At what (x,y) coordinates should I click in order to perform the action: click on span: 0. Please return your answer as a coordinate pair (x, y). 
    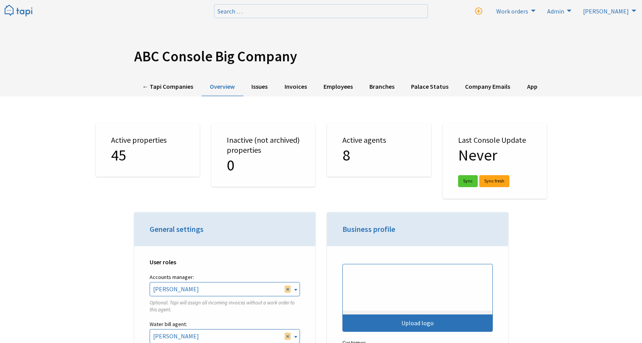
    Looking at the image, I should click on (231, 165).